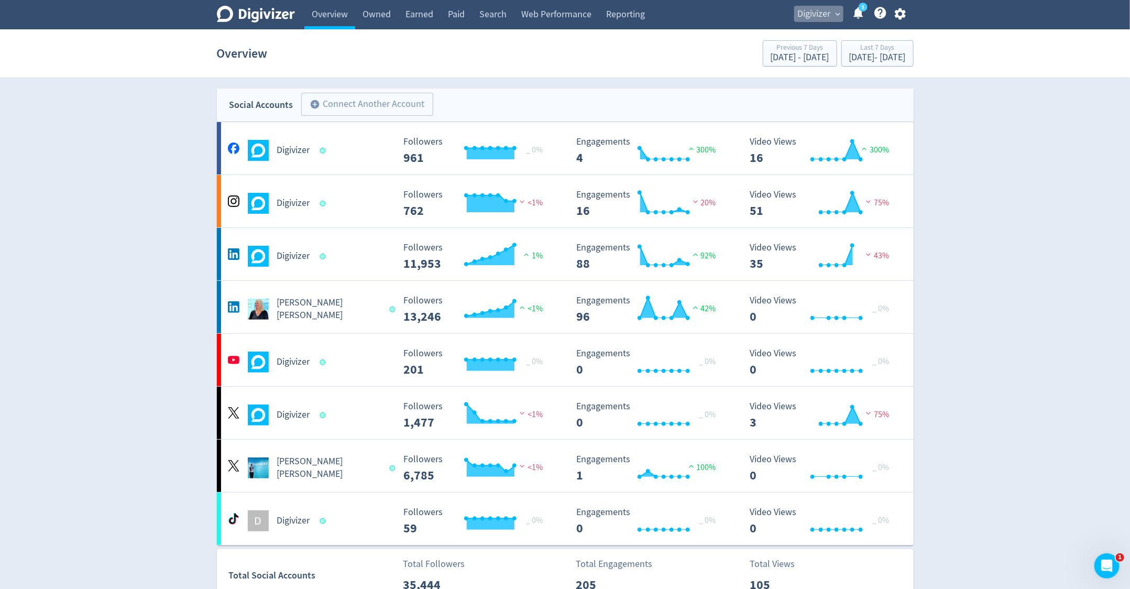 The height and width of the screenshot is (589, 1130). What do you see at coordinates (367, 104) in the screenshot?
I see `button: Connect Another Account` at bounding box center [367, 104].